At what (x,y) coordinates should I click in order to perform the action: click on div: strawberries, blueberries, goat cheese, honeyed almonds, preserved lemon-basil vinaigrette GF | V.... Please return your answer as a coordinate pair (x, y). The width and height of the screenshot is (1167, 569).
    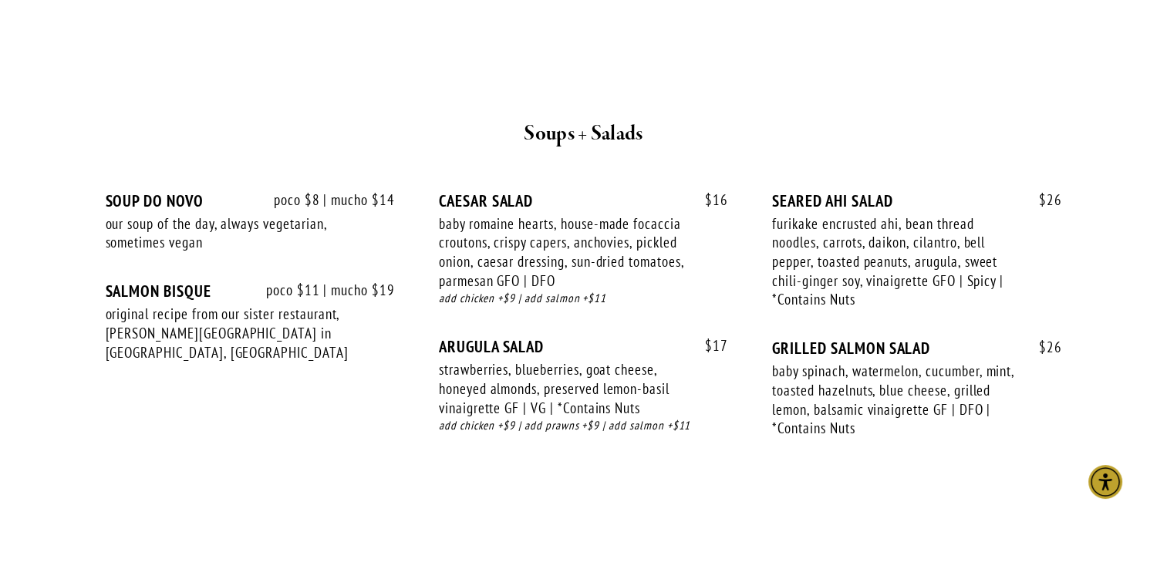
    Looking at the image, I should click on (561, 389).